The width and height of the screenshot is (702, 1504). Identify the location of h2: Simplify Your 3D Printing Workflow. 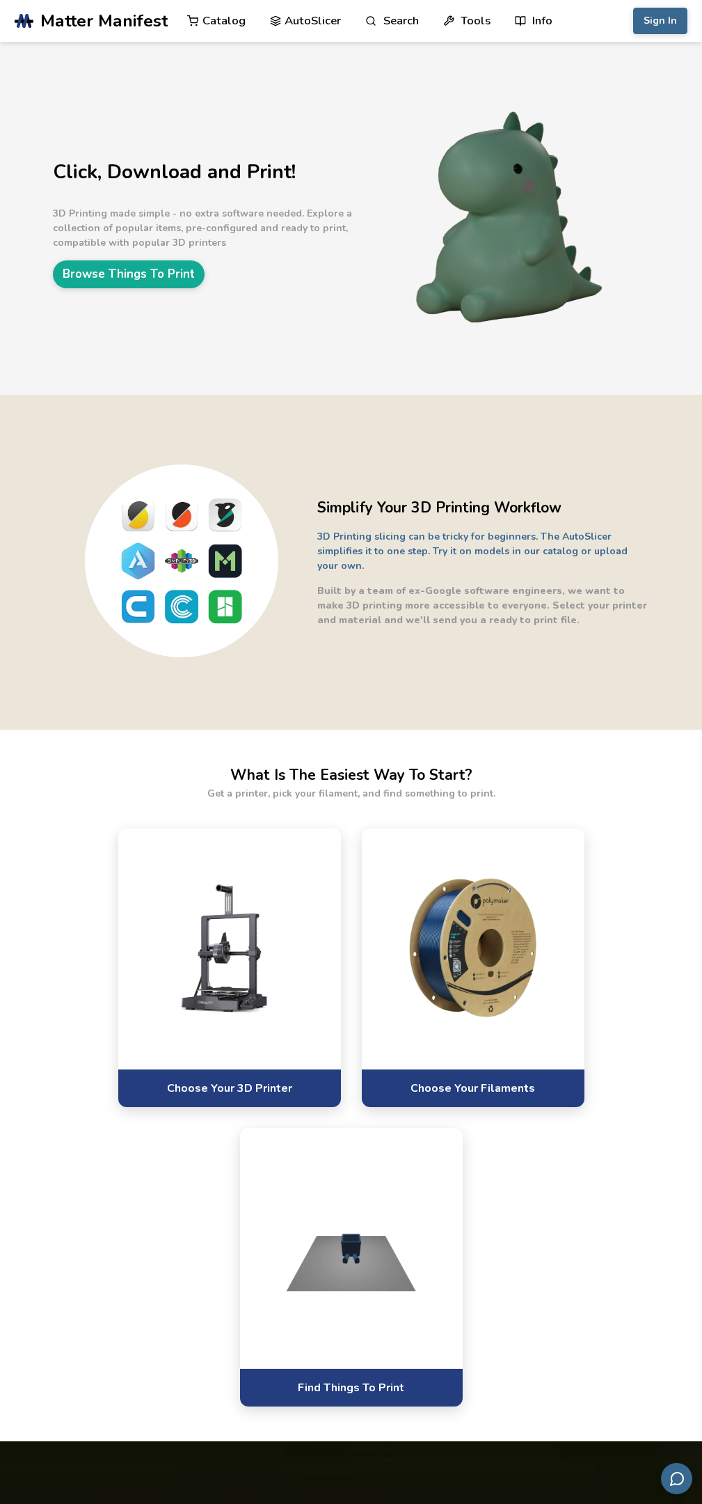
(483, 508).